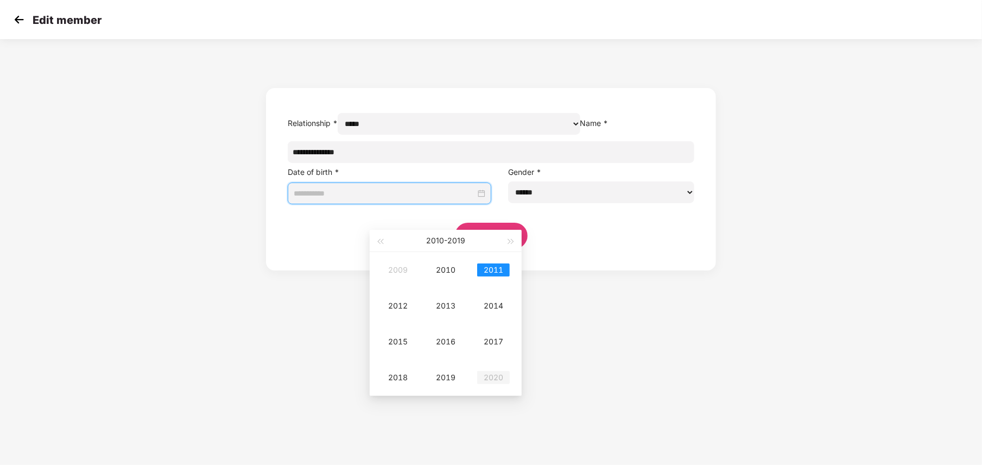 The height and width of the screenshot is (465, 982). I want to click on div: 2014, so click(493, 306).